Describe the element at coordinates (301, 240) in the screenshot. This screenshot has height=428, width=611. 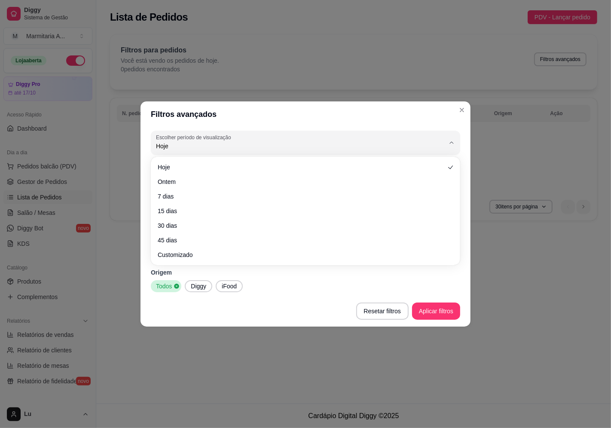
I see `span: 45 dias` at that location.